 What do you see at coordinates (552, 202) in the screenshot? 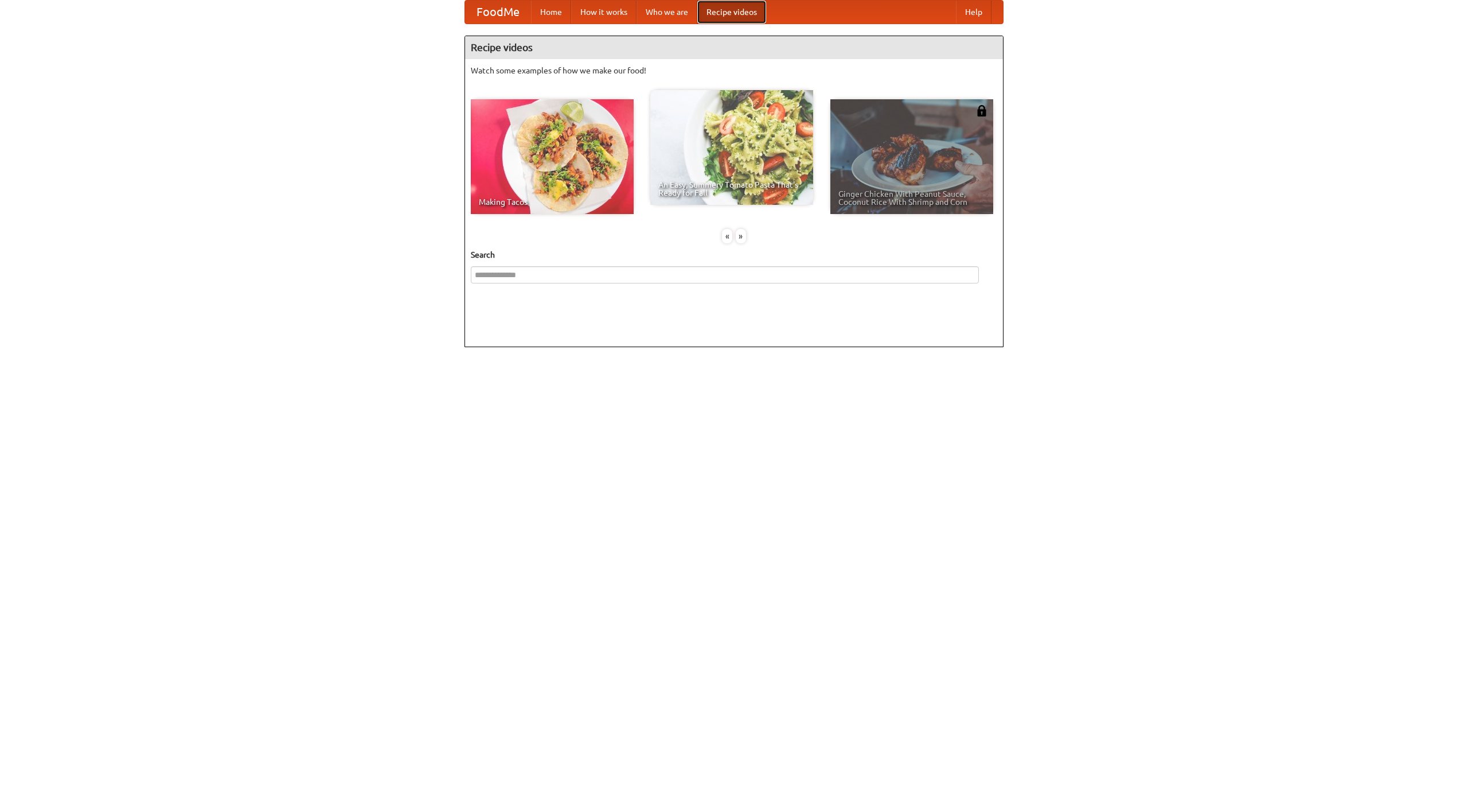
I see `span: Making Tacos` at bounding box center [552, 202].